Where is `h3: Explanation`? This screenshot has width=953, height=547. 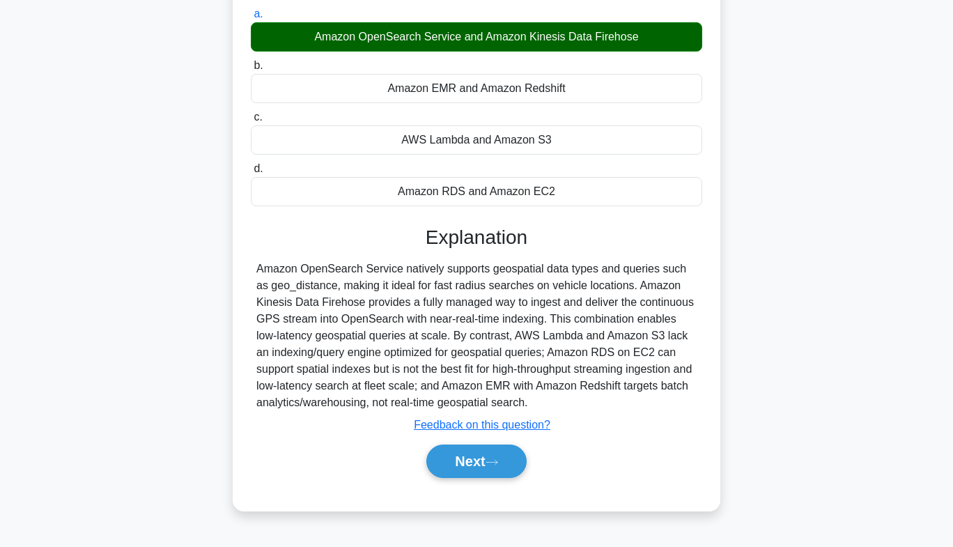
h3: Explanation is located at coordinates (477, 238).